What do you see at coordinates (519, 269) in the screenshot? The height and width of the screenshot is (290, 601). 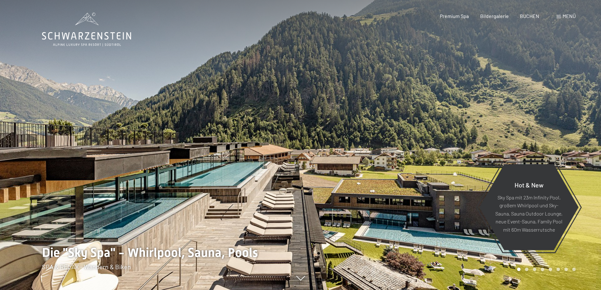 I see `div: Carousel Page 1 (Current Slide)` at bounding box center [519, 269].